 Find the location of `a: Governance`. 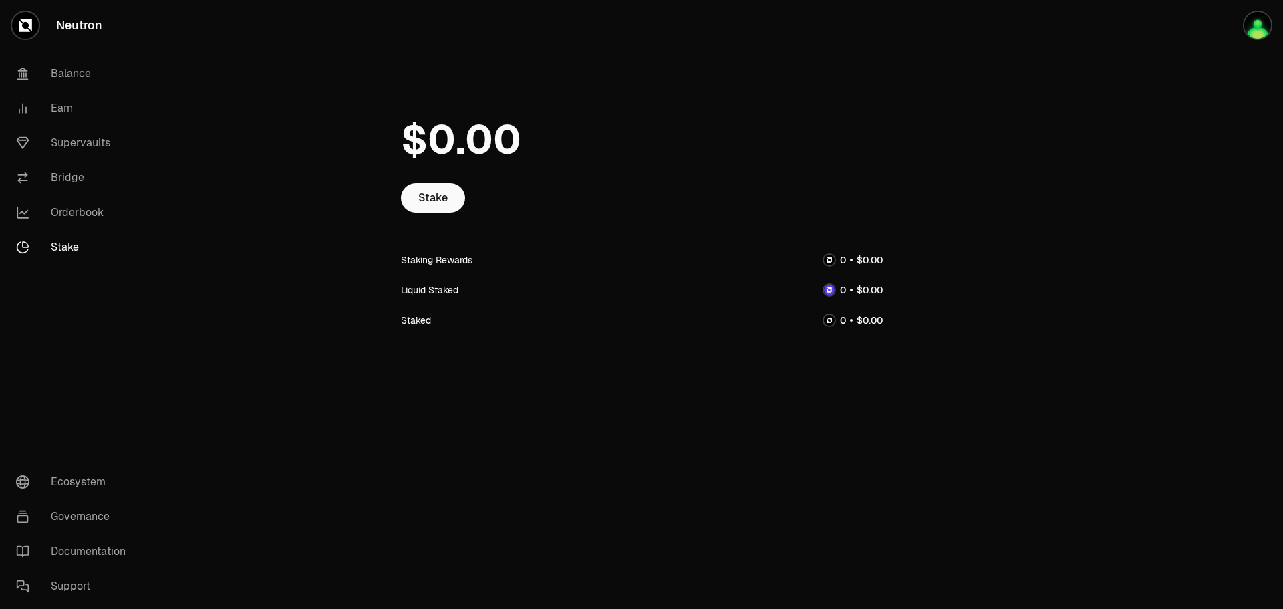

a: Governance is located at coordinates (75, 517).